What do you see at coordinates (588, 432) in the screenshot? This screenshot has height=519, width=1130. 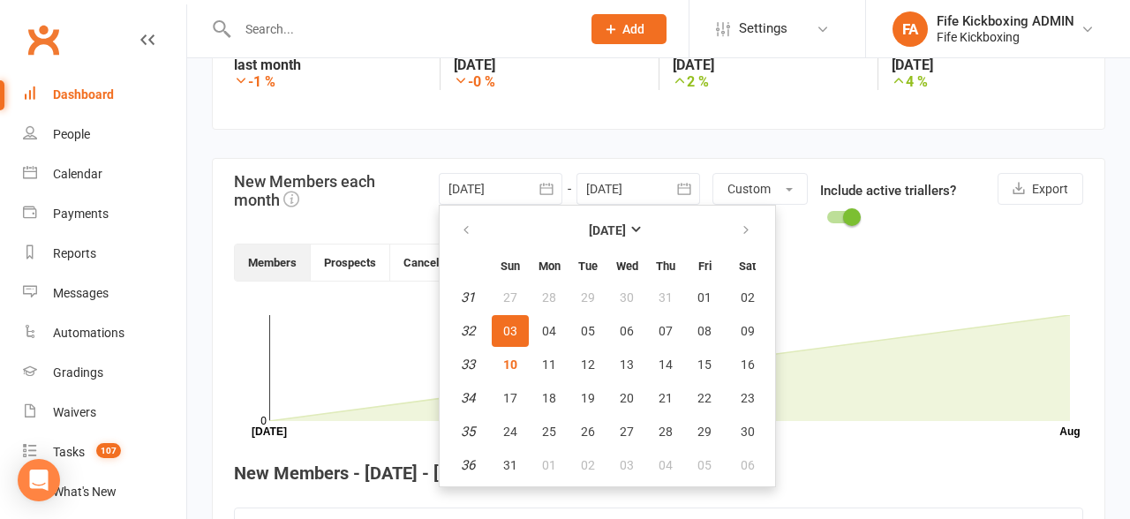 I see `button: 26` at bounding box center [588, 432].